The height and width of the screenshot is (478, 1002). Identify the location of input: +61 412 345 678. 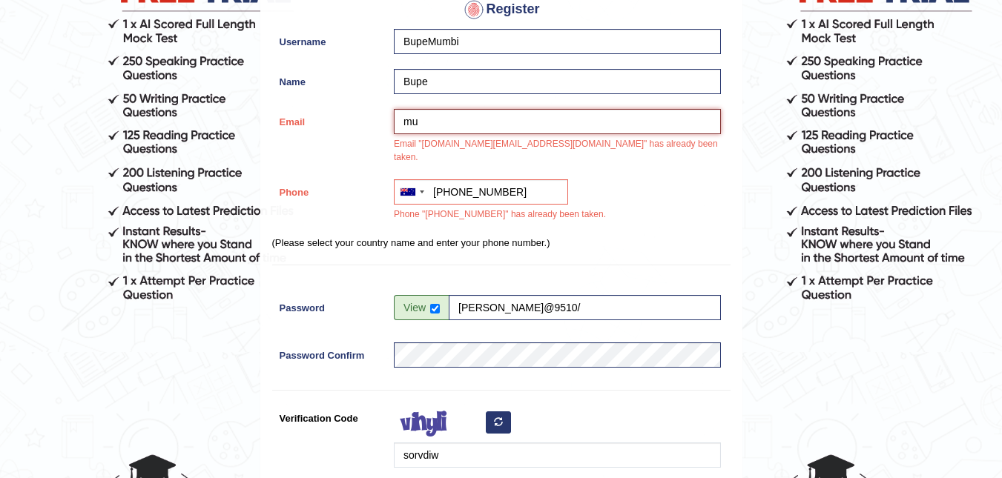
(480, 192).